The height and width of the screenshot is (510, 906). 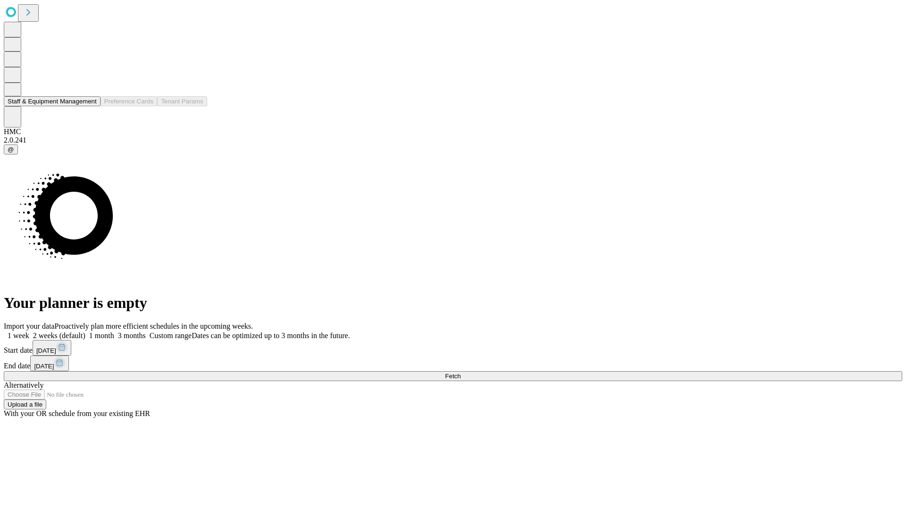 What do you see at coordinates (59, 335) in the screenshot?
I see `span: 2 weeks (default)` at bounding box center [59, 335].